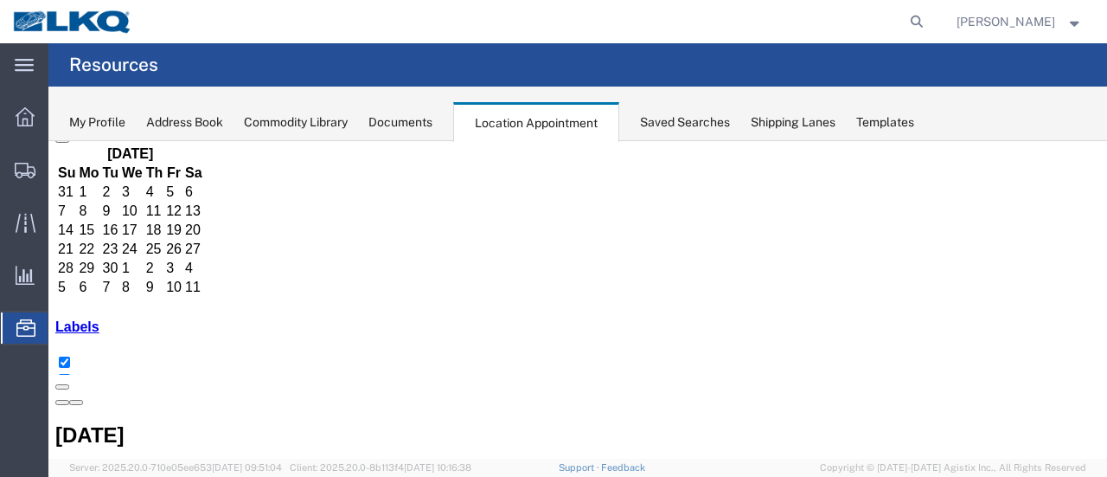 This screenshot has width=1107, height=477. I want to click on td: 31, so click(18, 51).